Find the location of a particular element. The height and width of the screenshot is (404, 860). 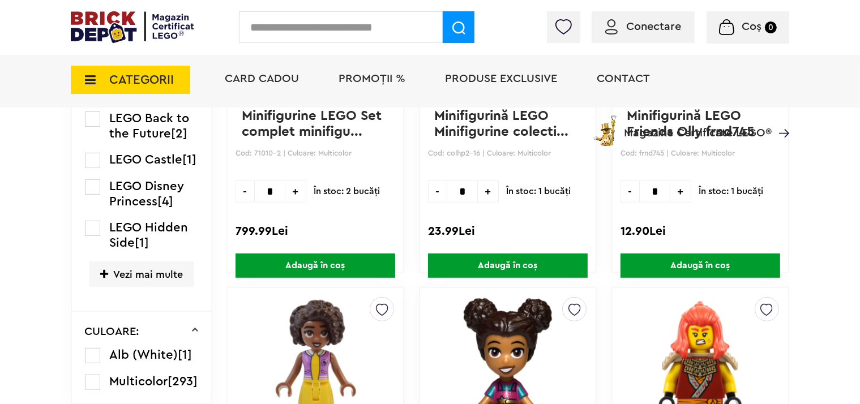

p: Cod: 71010-2 | Culoare: Multicolor is located at coordinates (315, 160).